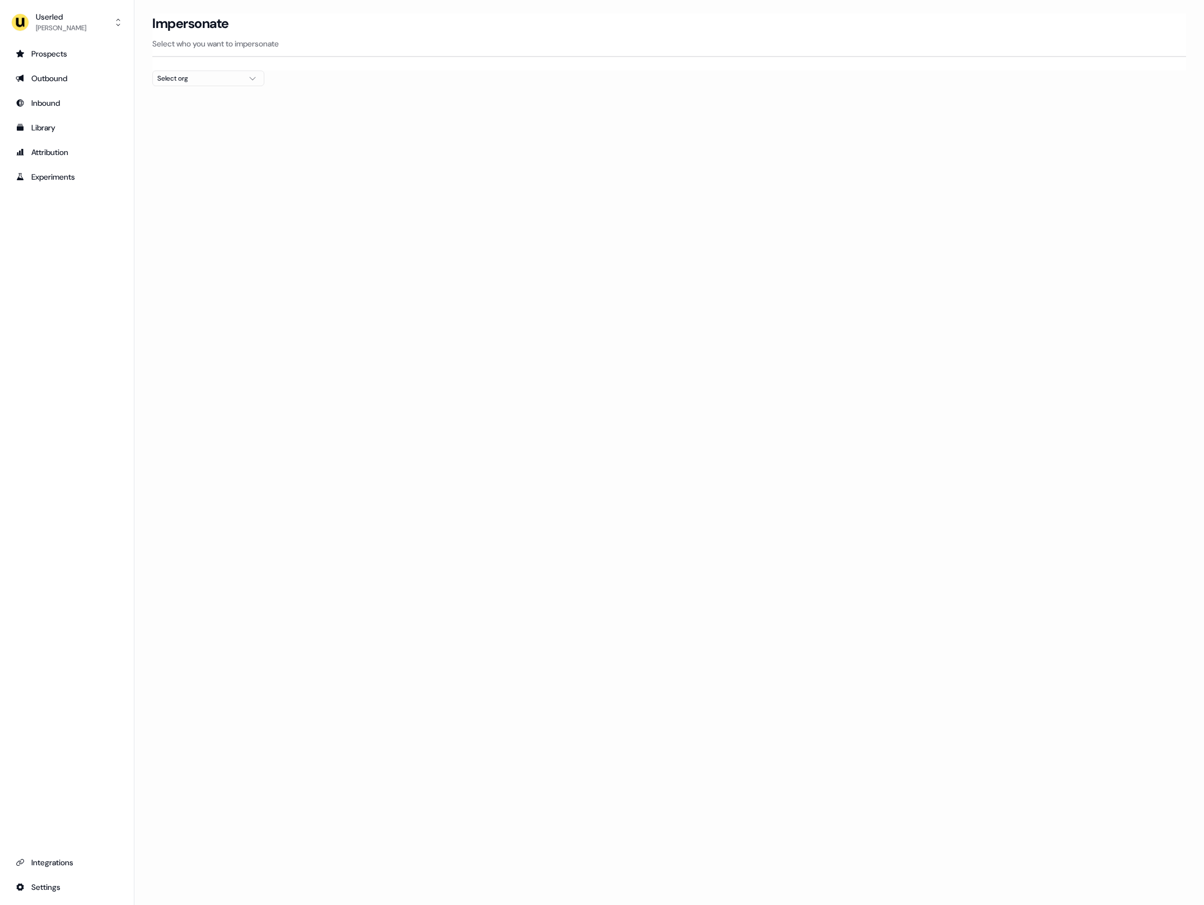 The width and height of the screenshot is (1204, 905). Describe the element at coordinates (208, 78) in the screenshot. I see `button: Select org` at that location.